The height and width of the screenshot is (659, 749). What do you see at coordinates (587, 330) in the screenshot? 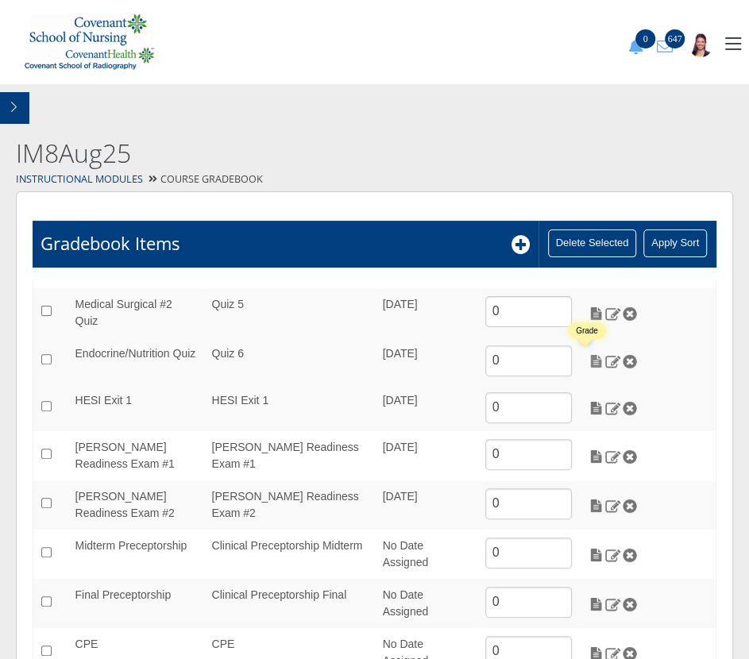
I see `div: Grade` at bounding box center [587, 330].